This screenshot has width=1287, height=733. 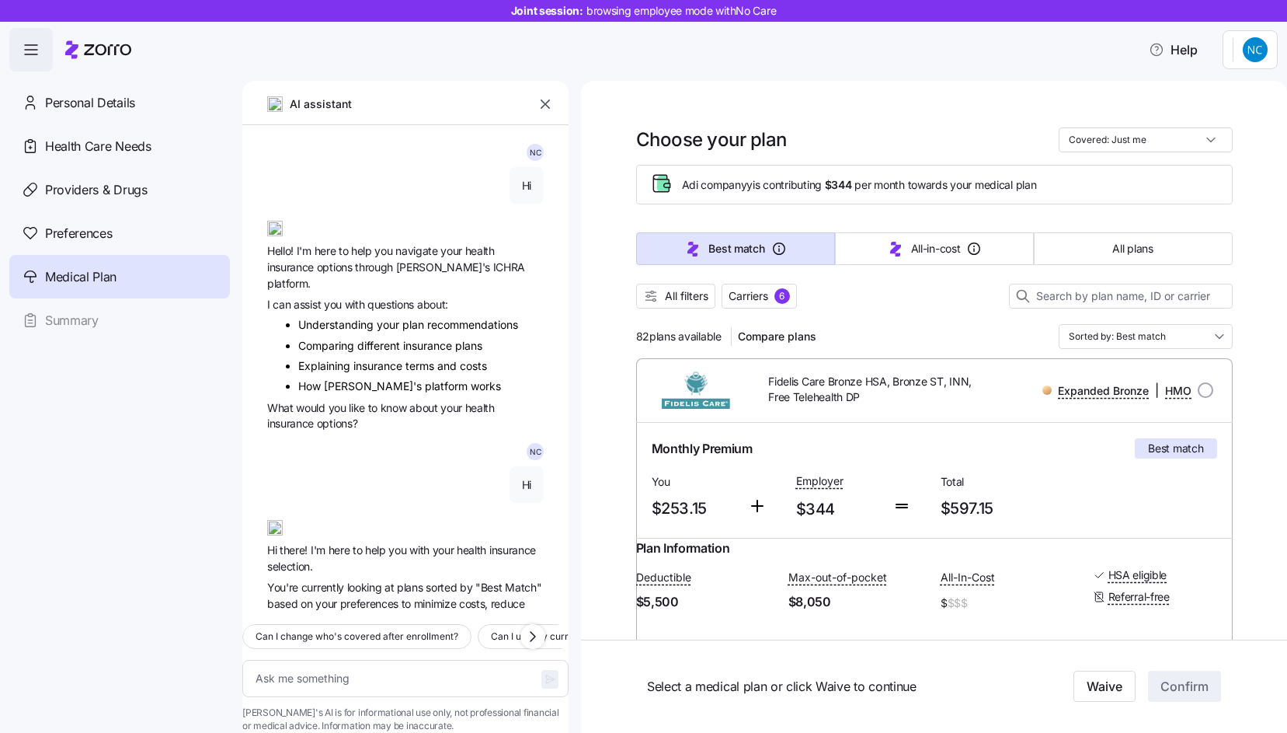 I want to click on span: Select a medical plan or click Waive to continue, so click(x=836, y=686).